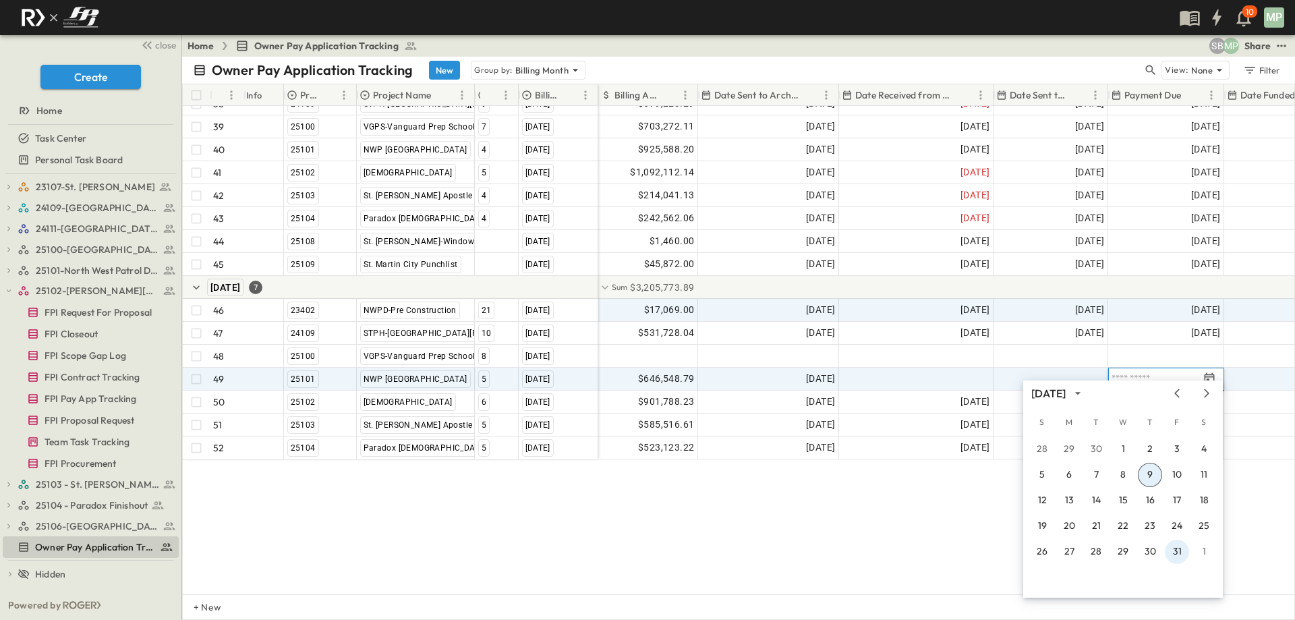  What do you see at coordinates (97, 270) in the screenshot?
I see `span: 25101-North West Patrol Division` at bounding box center [97, 270].